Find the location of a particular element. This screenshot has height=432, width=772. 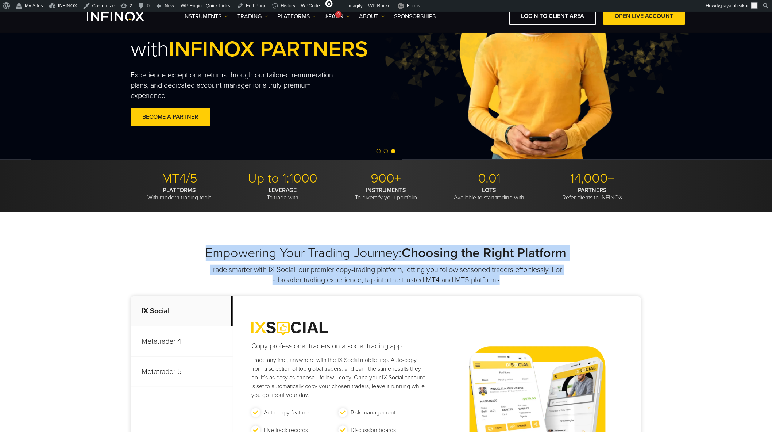

a: OPEN LIVE ACCOUNT is located at coordinates (644, 16).